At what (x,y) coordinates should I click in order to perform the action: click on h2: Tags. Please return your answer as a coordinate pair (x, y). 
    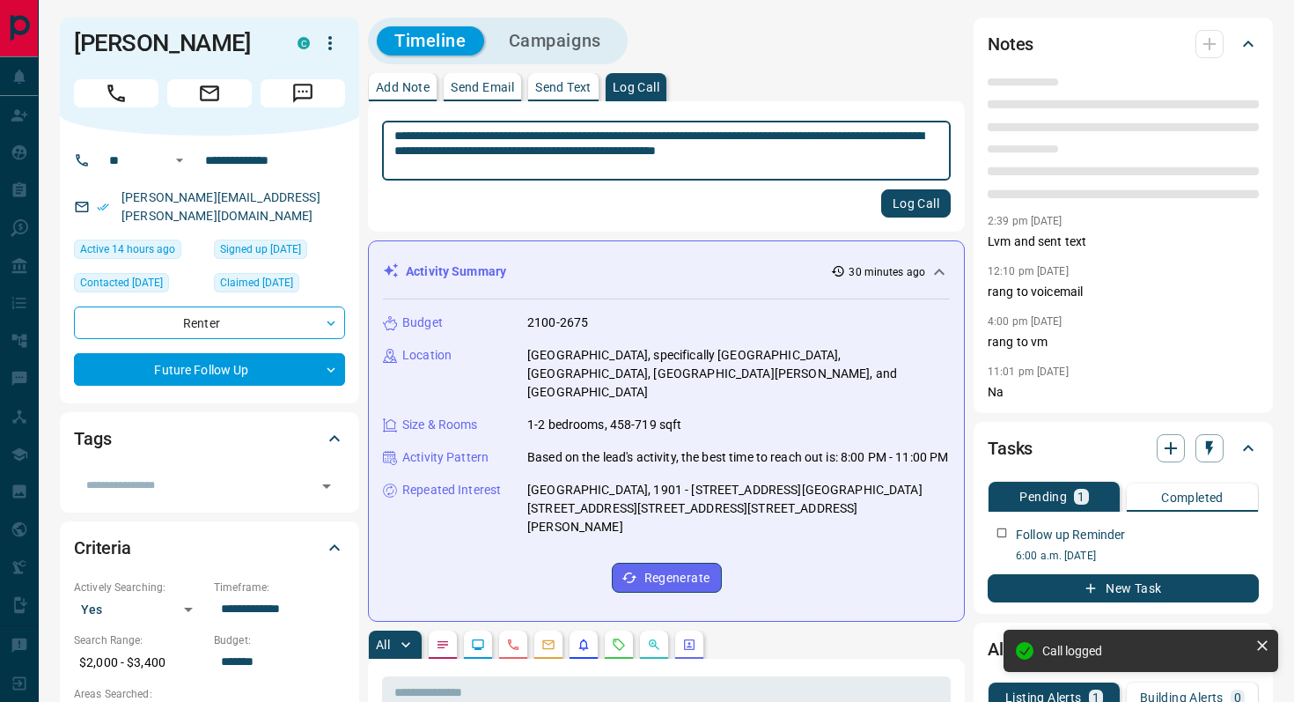
    Looking at the image, I should click on (92, 438).